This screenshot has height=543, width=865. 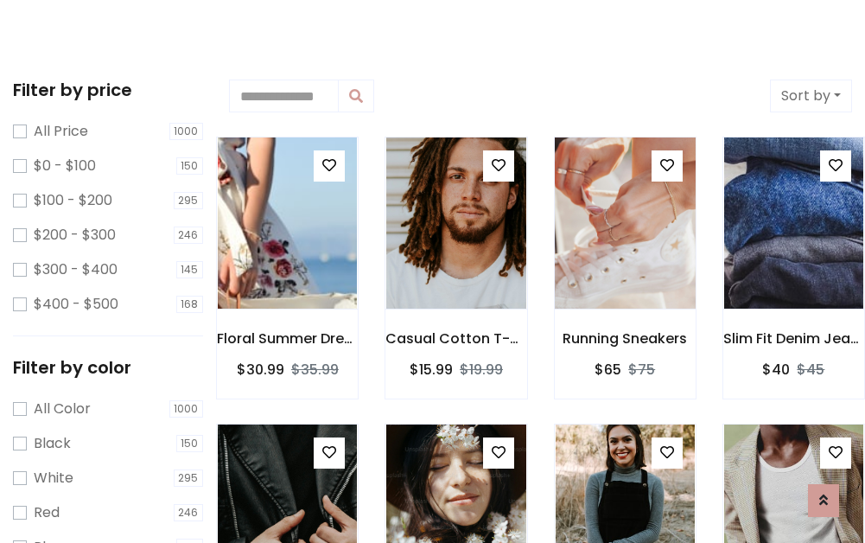 I want to click on label: $200 - $300, so click(x=74, y=235).